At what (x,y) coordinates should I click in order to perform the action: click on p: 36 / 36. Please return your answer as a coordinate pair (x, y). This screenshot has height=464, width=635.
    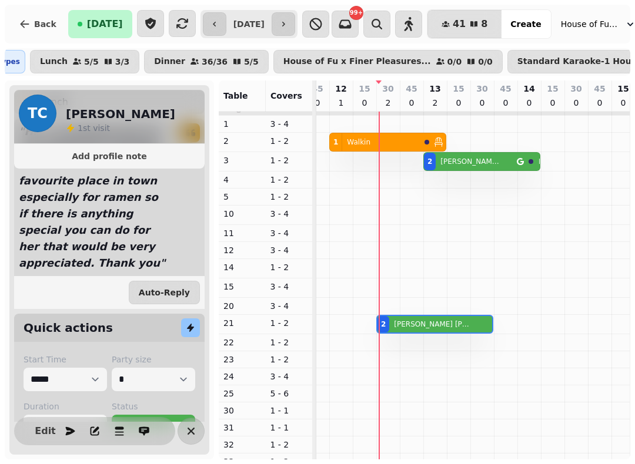
    Looking at the image, I should click on (215, 62).